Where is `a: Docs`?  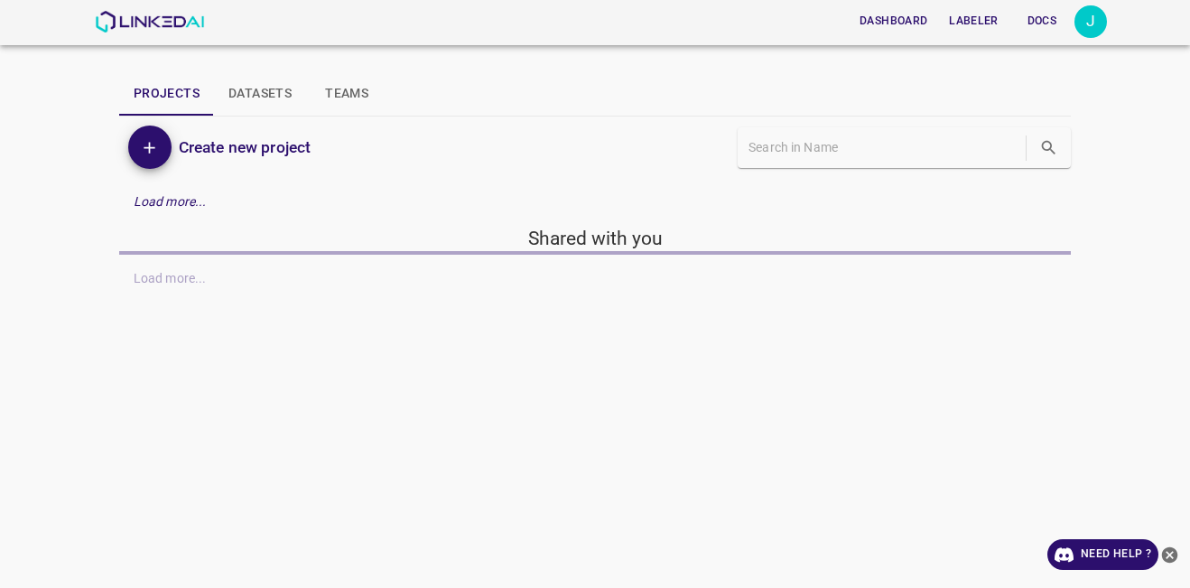
a: Docs is located at coordinates (1042, 21).